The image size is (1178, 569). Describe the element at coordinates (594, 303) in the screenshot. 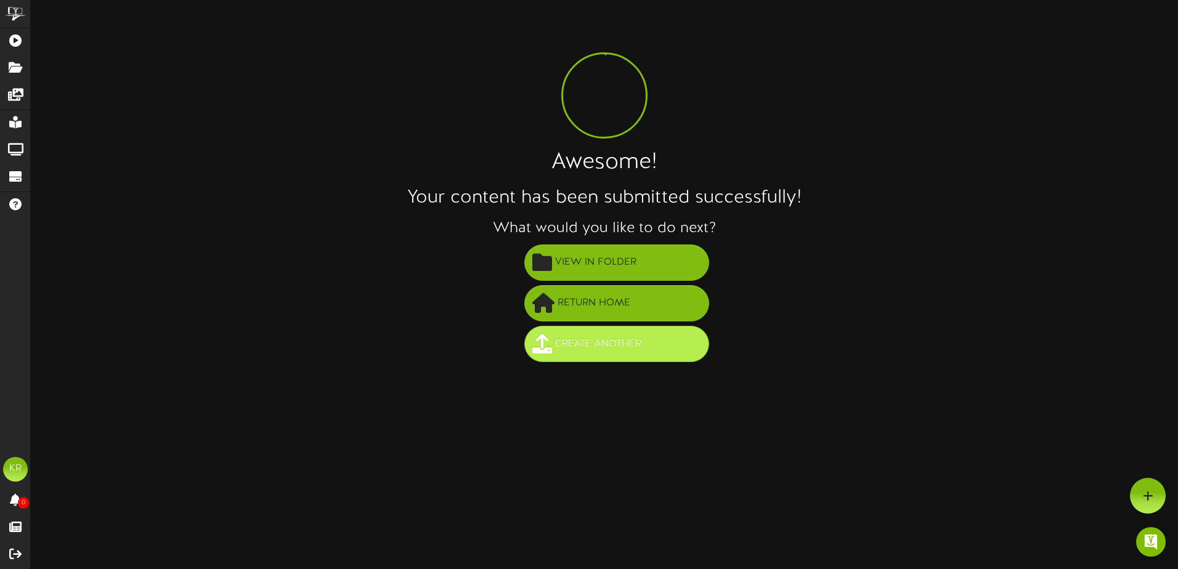

I see `span: Return Home` at that location.